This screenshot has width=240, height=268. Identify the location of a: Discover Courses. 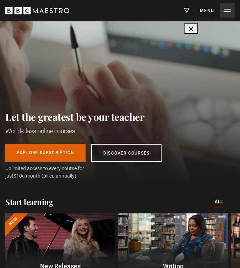
(126, 153).